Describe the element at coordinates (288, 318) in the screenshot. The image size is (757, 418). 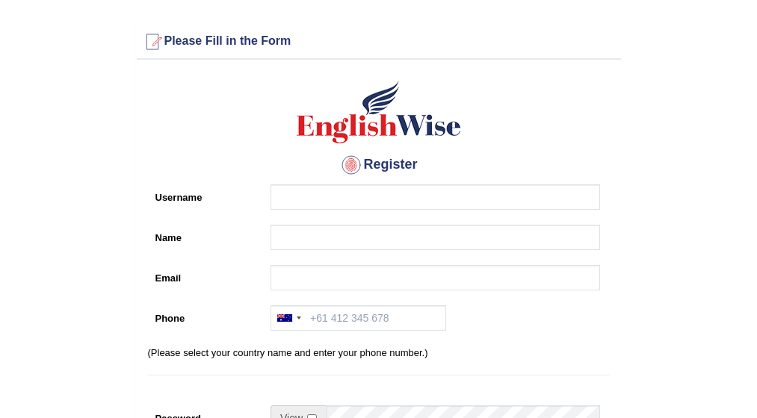
I see `div: Australia: +61` at that location.